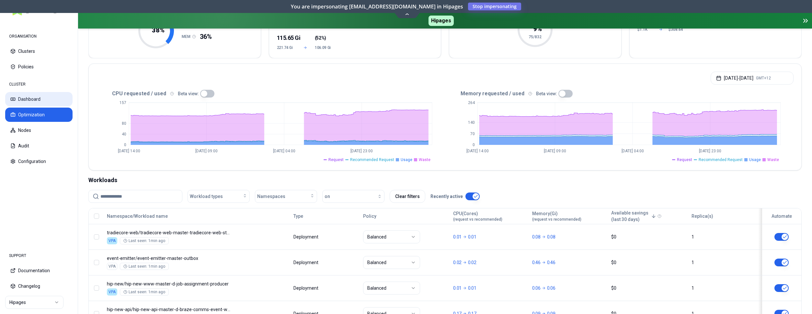  Describe the element at coordinates (39, 67) in the screenshot. I see `button: Policies` at that location.